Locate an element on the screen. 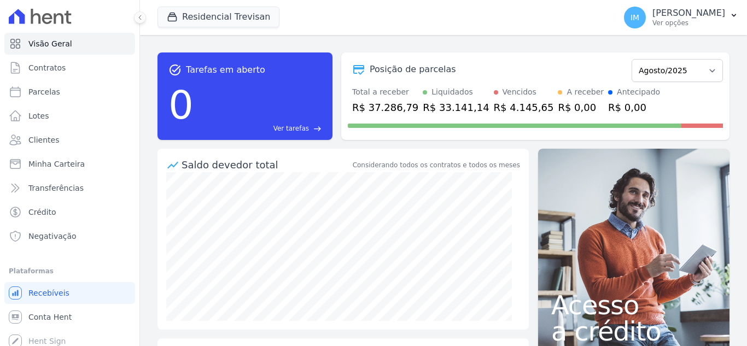  span: Clientes is located at coordinates (44, 140).